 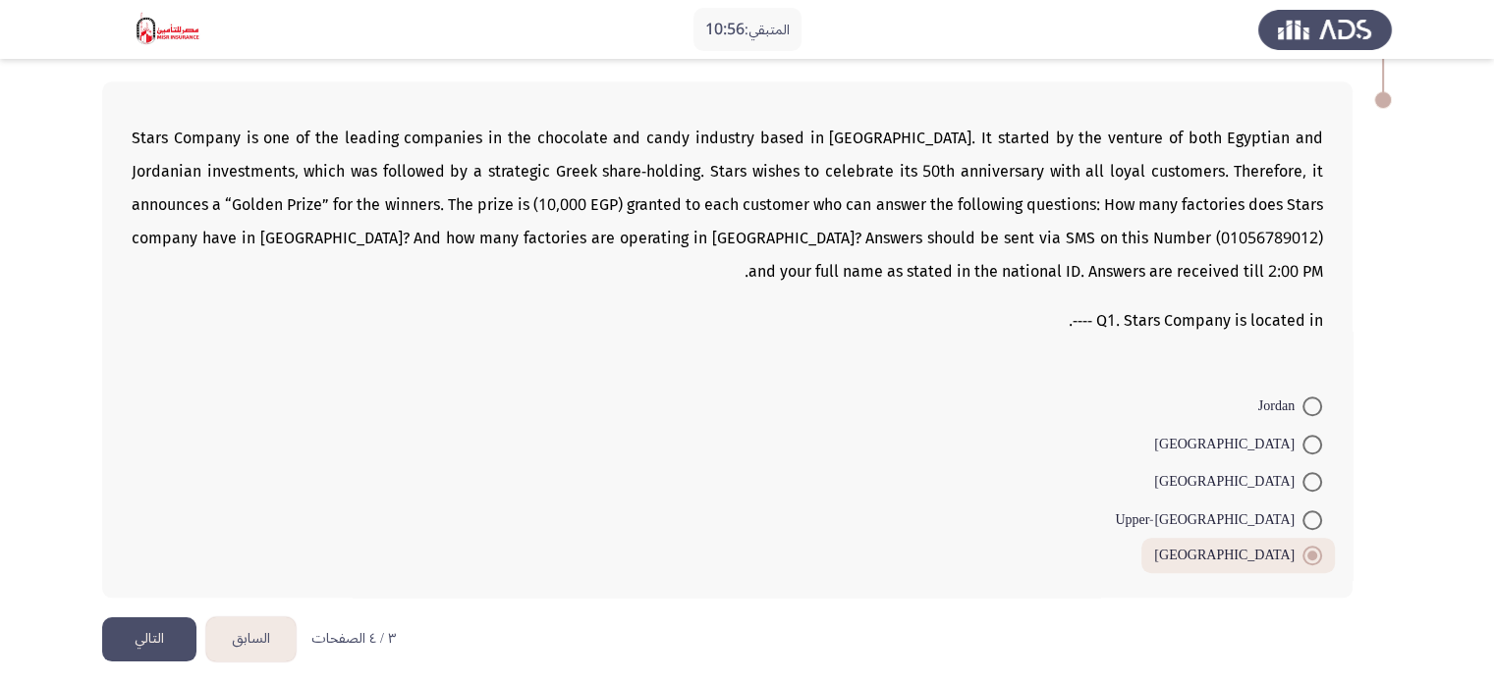 What do you see at coordinates (1325, 29) in the screenshot?
I see `img: Assess Talent Management logo` at bounding box center [1325, 29].